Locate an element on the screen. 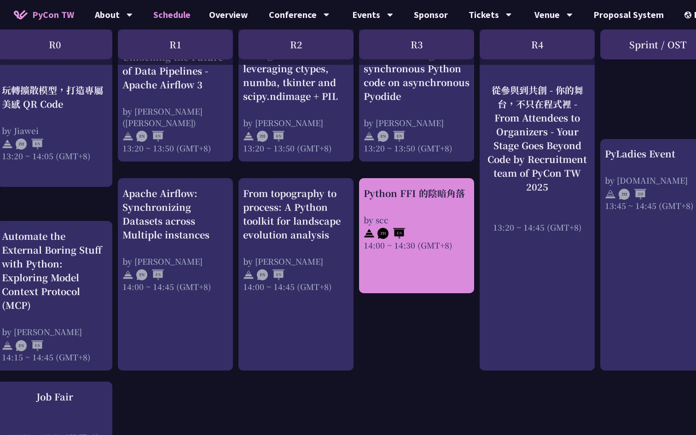  a: Python FFI 的陰暗角落 by scc 14:00 ~ 14:30 (GMT+8) is located at coordinates (416, 219).